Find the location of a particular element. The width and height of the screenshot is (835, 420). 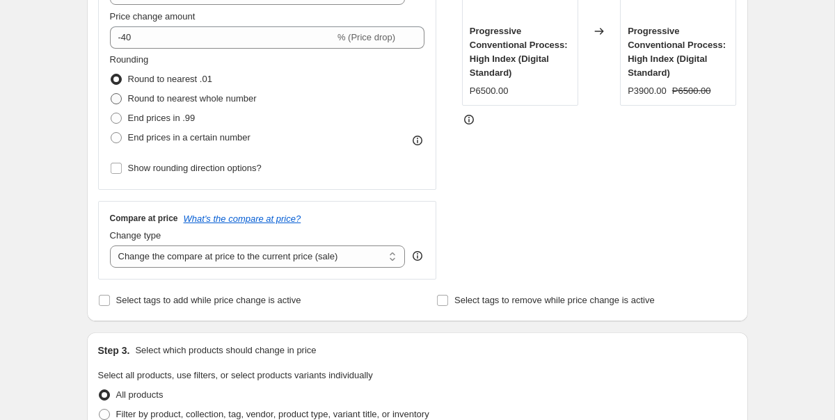

span: % (Price drop) is located at coordinates (366, 37).